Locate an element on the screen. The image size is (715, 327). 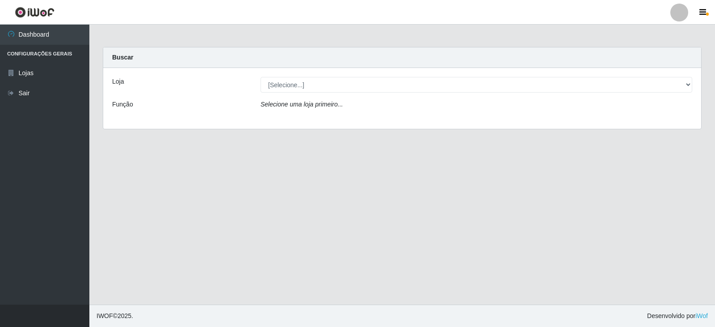
strong: Buscar is located at coordinates (122, 57).